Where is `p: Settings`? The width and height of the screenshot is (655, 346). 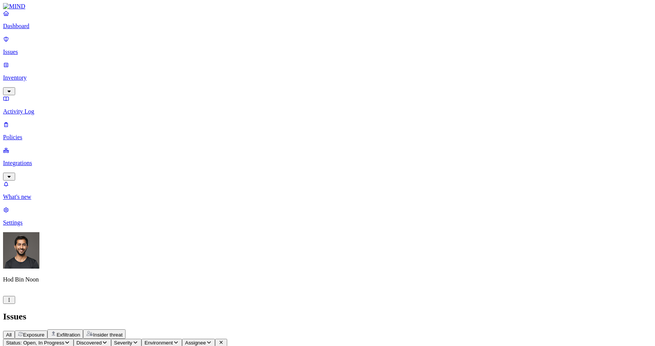 p: Settings is located at coordinates (327, 223).